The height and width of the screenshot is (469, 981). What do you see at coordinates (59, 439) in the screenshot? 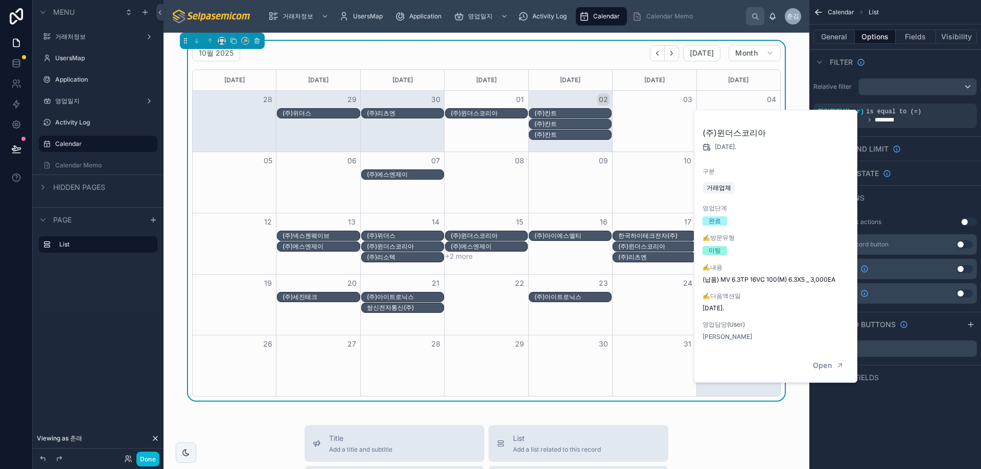
I see `span: Viewing as 춘래` at bounding box center [59, 439].